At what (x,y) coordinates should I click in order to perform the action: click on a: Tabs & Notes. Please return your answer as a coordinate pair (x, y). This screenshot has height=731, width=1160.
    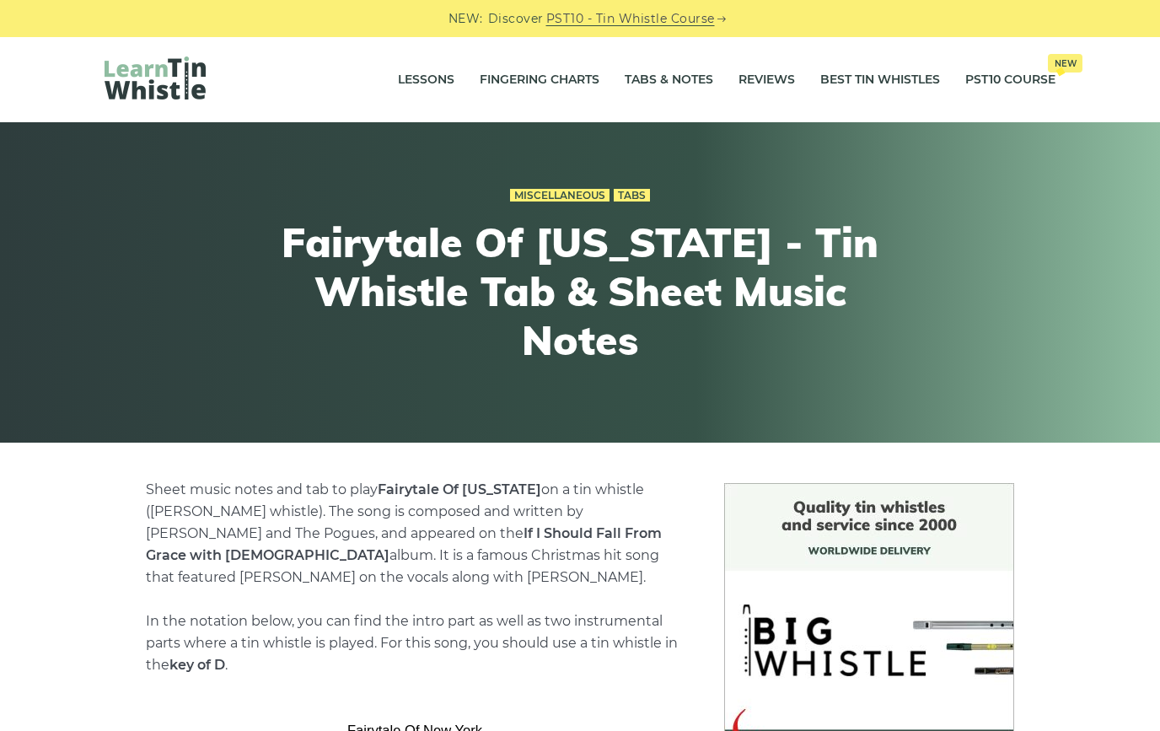
    Looking at the image, I should click on (669, 80).